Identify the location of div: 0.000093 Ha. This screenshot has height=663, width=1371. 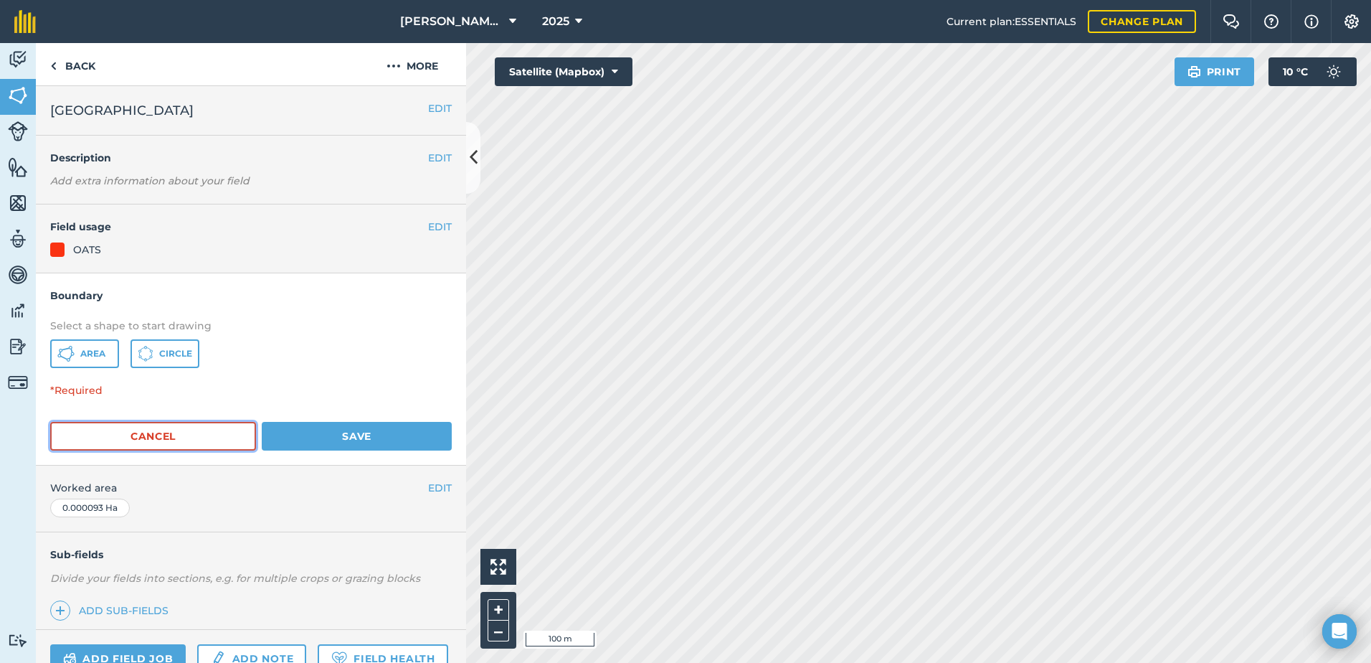
(90, 508).